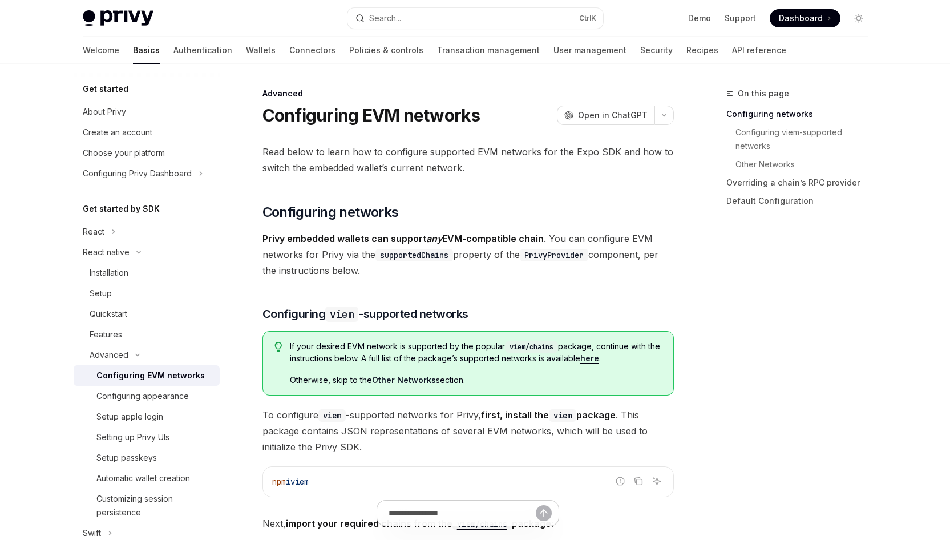 Image resolution: width=950 pixels, height=540 pixels. What do you see at coordinates (155, 506) in the screenshot?
I see `div: Customizing session persistence` at bounding box center [155, 506].